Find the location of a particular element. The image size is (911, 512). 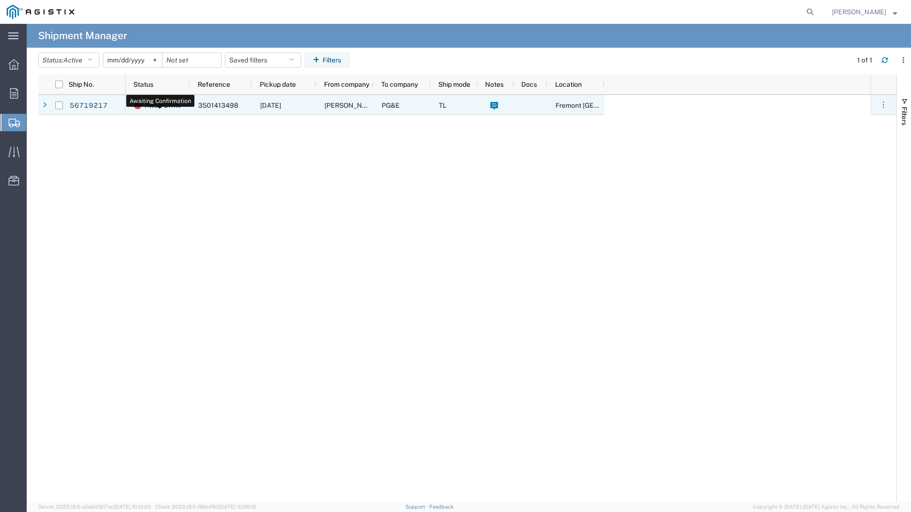

span: Pickup date is located at coordinates (278, 84).